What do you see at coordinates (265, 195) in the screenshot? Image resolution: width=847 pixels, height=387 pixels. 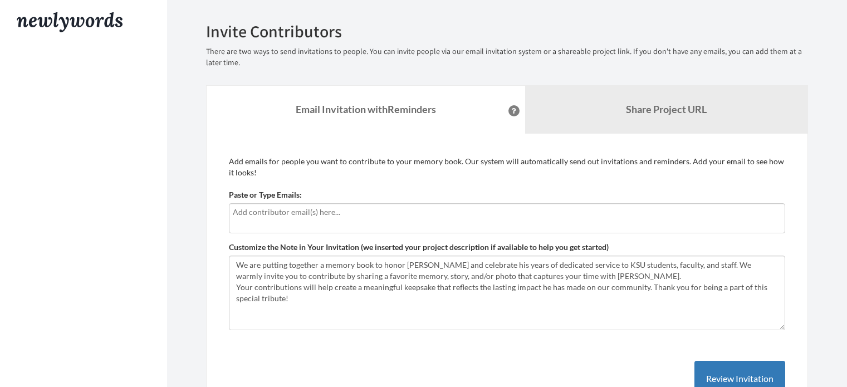 I see `label: Paste or Type Emails:` at bounding box center [265, 195].